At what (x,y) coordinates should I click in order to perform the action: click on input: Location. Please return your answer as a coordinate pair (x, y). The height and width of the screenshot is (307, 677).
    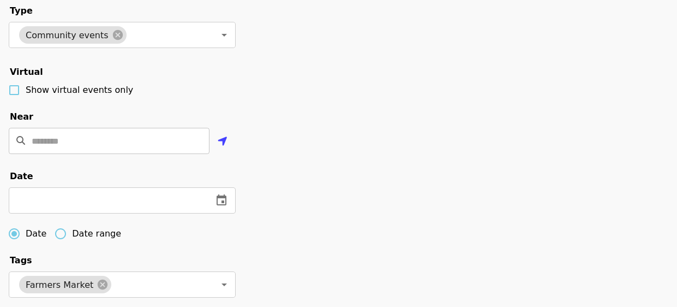
    Looking at the image, I should click on (121, 141).